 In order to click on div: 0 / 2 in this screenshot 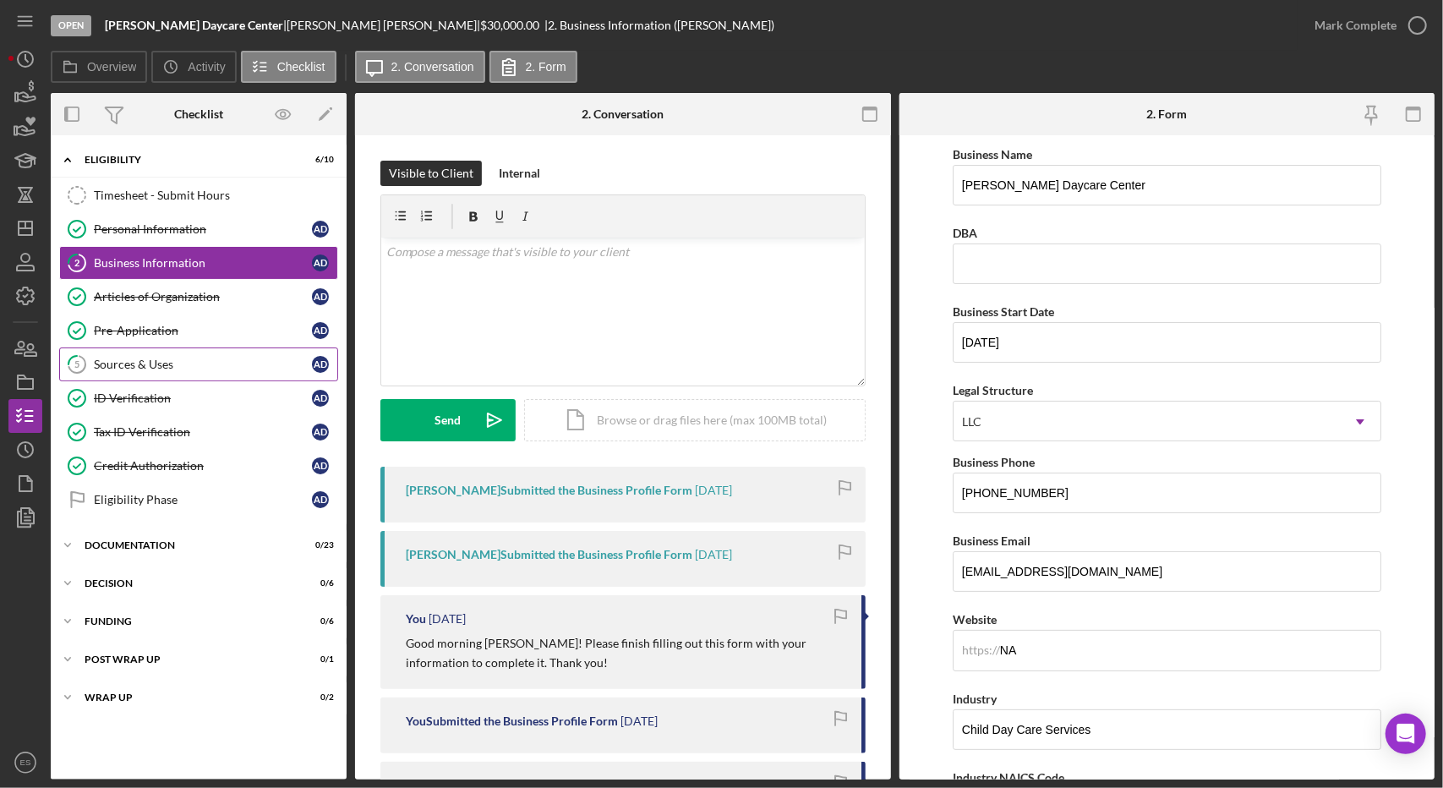, I will do `click(319, 697)`.